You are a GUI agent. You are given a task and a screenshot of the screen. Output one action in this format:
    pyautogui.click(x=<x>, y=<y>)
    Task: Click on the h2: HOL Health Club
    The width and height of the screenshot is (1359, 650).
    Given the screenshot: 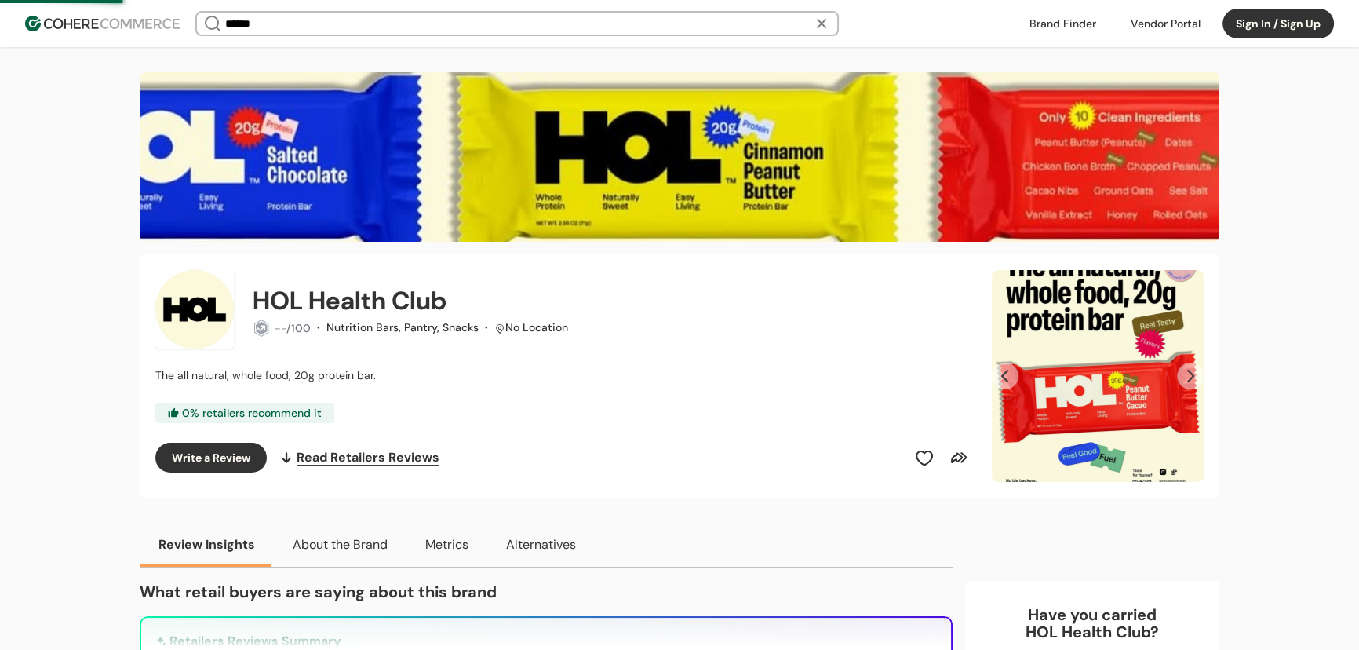 What is the action you would take?
    pyautogui.click(x=349, y=301)
    